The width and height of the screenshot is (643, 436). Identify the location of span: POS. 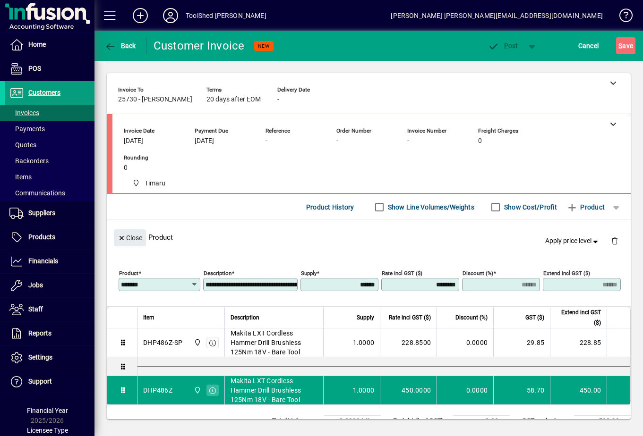
(34, 68).